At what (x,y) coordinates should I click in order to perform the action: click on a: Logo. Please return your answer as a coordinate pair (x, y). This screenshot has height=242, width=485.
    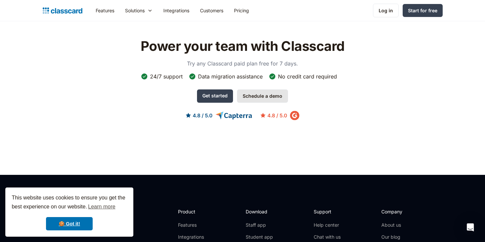
    Looking at the image, I should click on (62, 11).